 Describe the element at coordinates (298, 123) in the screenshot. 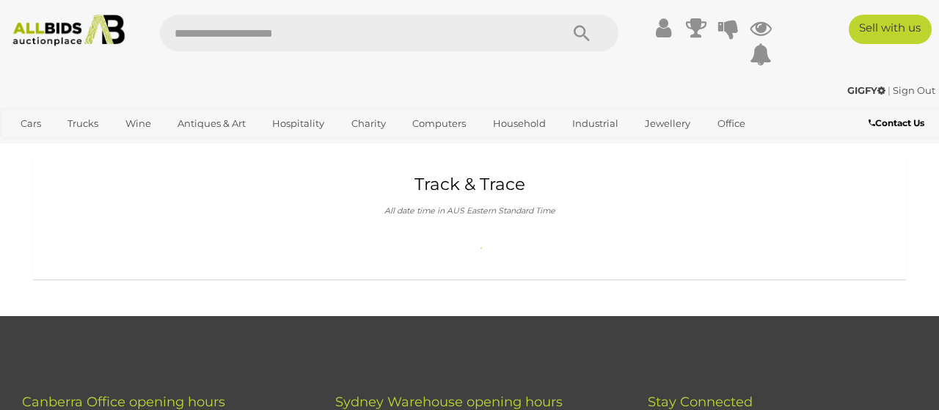

I see `a: Hospitality` at that location.